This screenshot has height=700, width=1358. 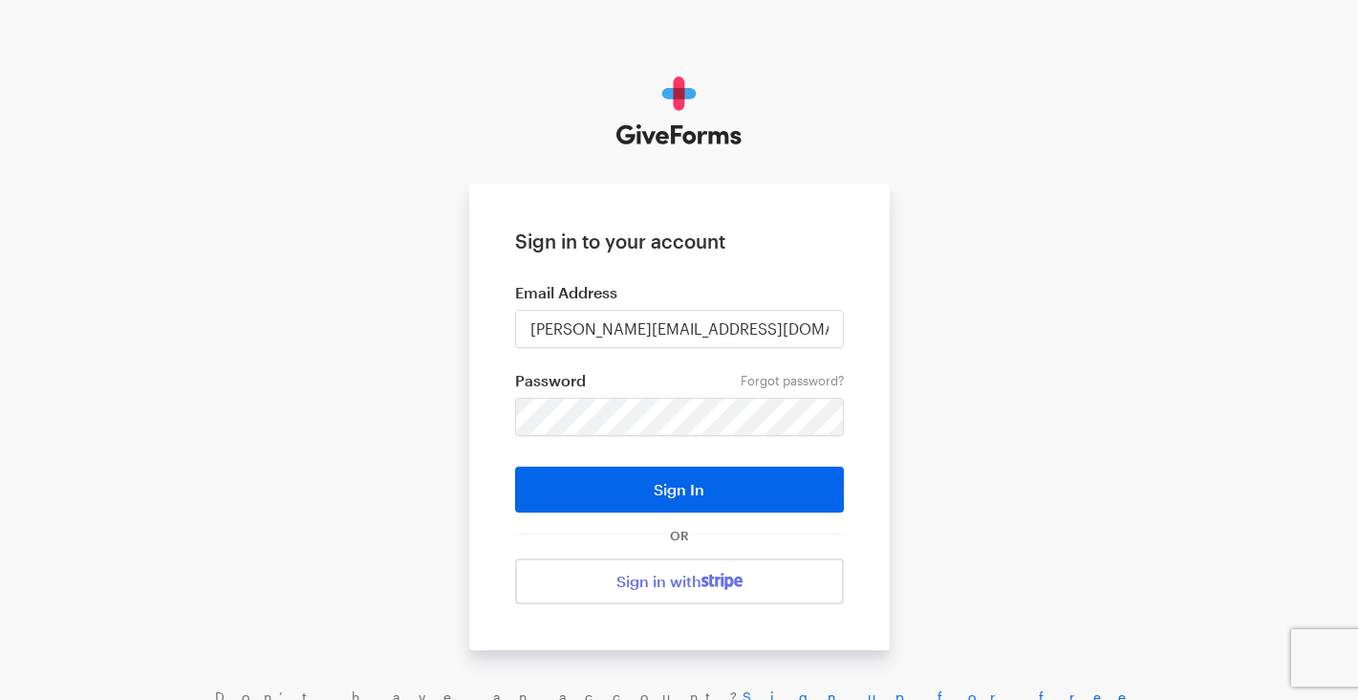 What do you see at coordinates (680, 293) in the screenshot?
I see `label: Email Address` at bounding box center [680, 293].